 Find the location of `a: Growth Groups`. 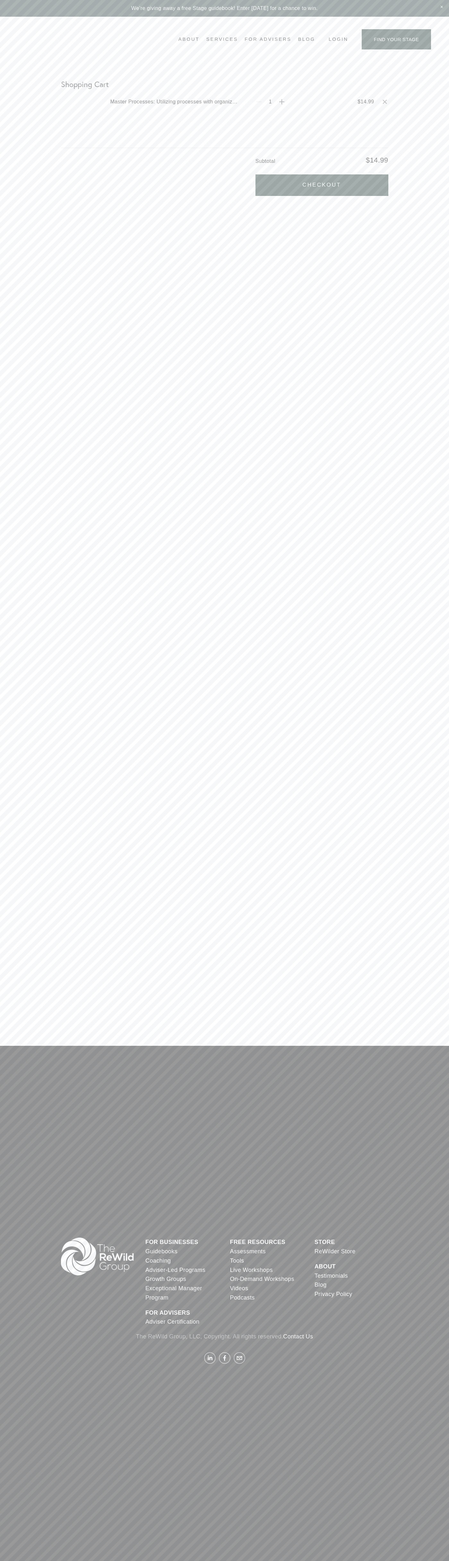

a: Growth Groups is located at coordinates (166, 1279).